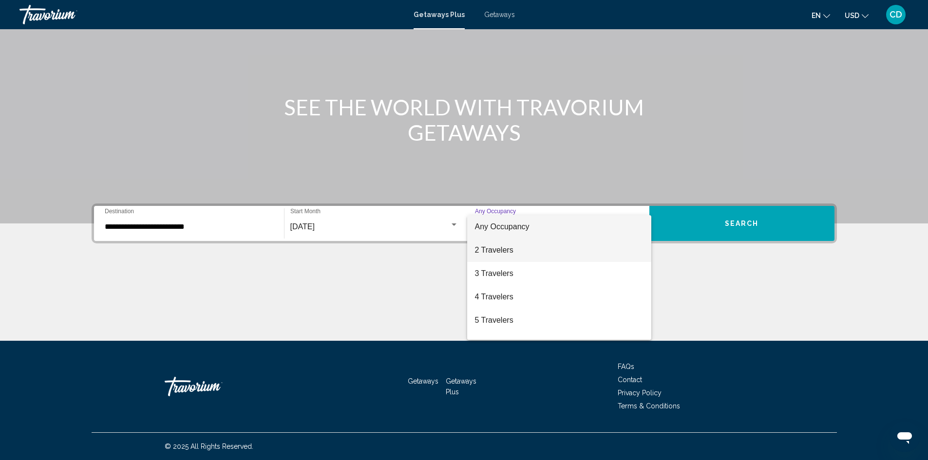 Image resolution: width=928 pixels, height=460 pixels. Describe the element at coordinates (559, 274) in the screenshot. I see `span: 3 Travelers` at that location.